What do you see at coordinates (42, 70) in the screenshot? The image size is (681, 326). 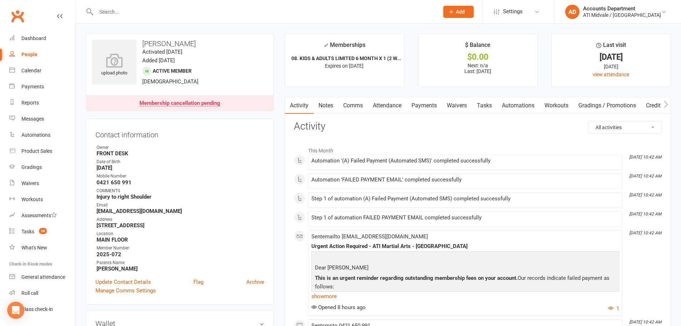 I see `a: Calendar` at bounding box center [42, 70].